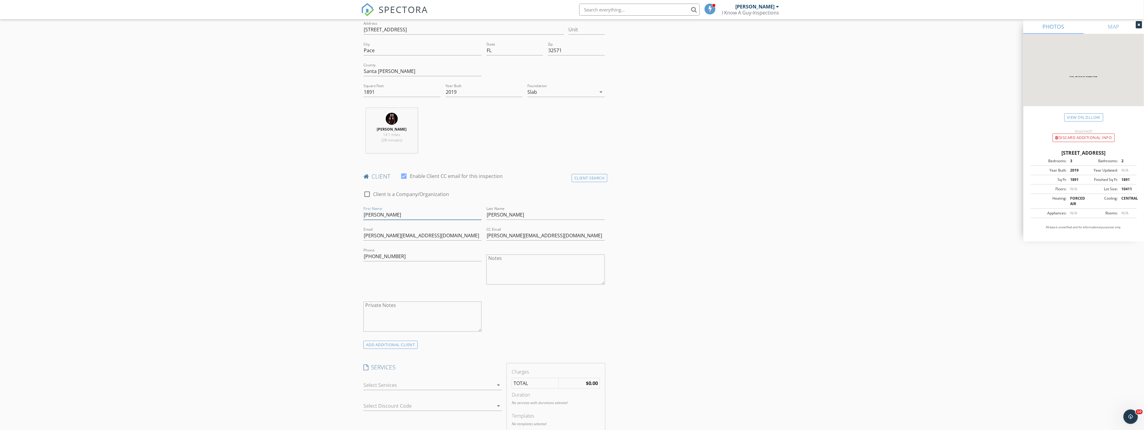  Describe the element at coordinates (411, 194) in the screenshot. I see `label: Client is a Company/Organization` at that location.